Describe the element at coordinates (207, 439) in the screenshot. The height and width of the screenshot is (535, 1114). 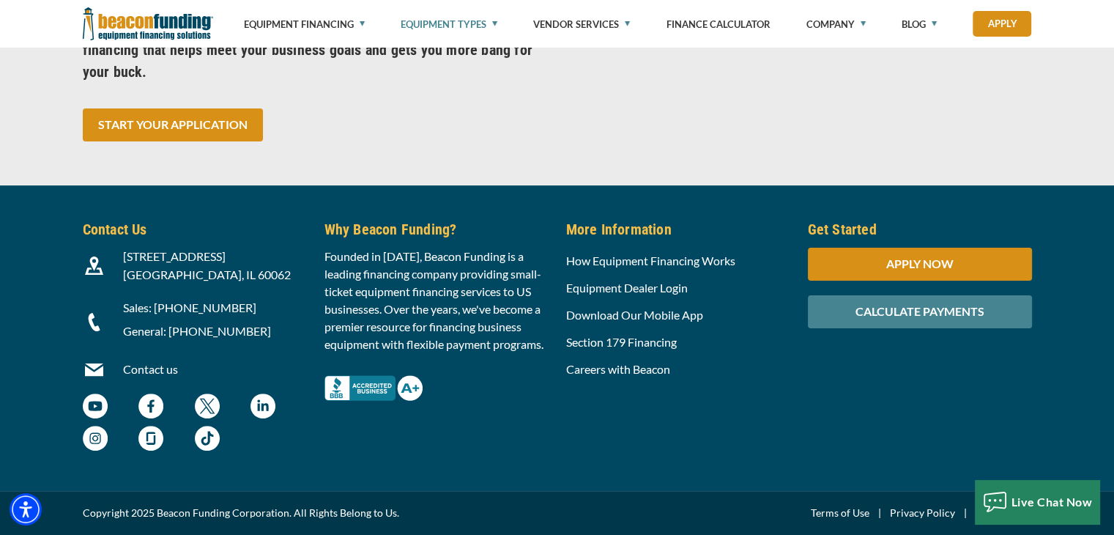
I see `a: Beacon Funding TikTok - open in a new tab` at that location.